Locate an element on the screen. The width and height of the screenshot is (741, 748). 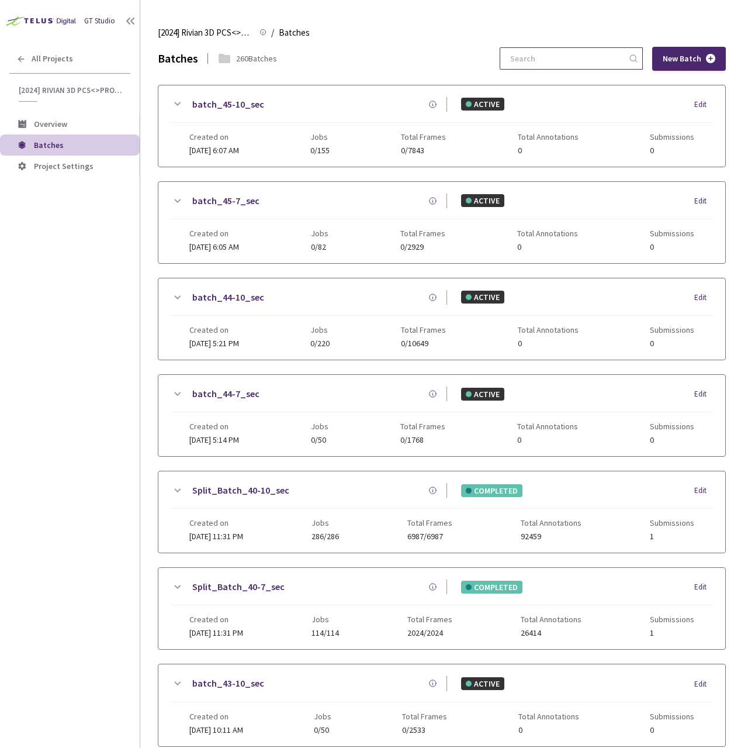
span: 0/1768 is located at coordinates (423, 440).